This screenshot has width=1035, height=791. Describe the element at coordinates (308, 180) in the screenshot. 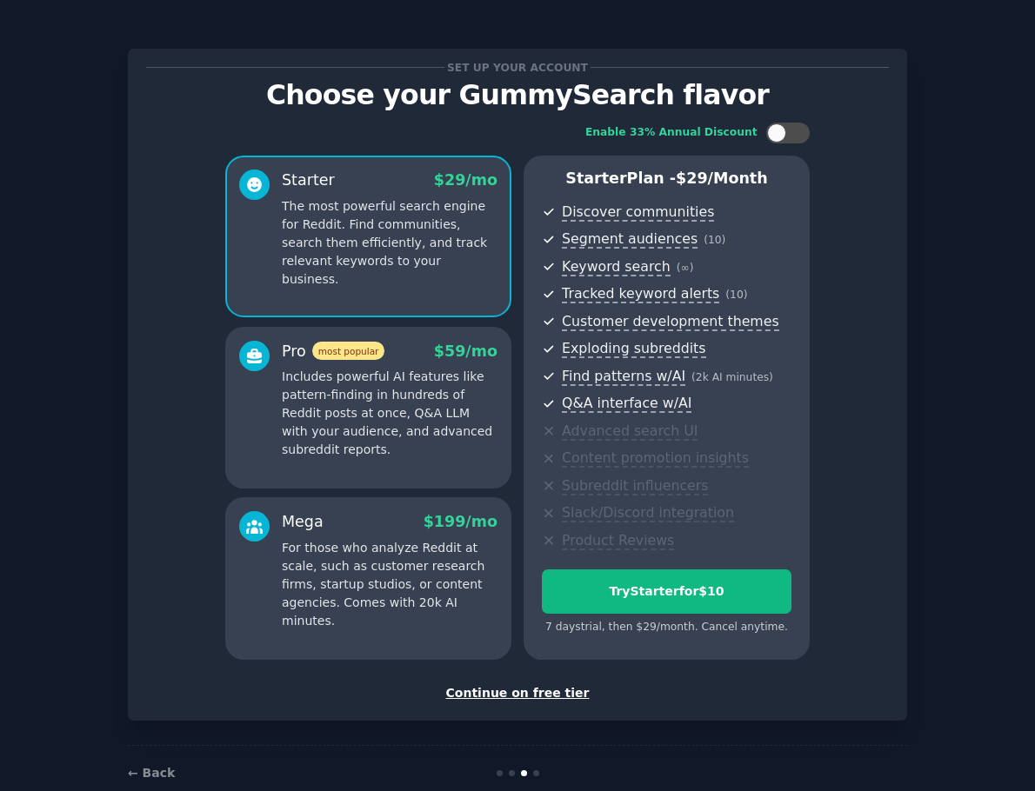

I see `div: Starter` at that location.